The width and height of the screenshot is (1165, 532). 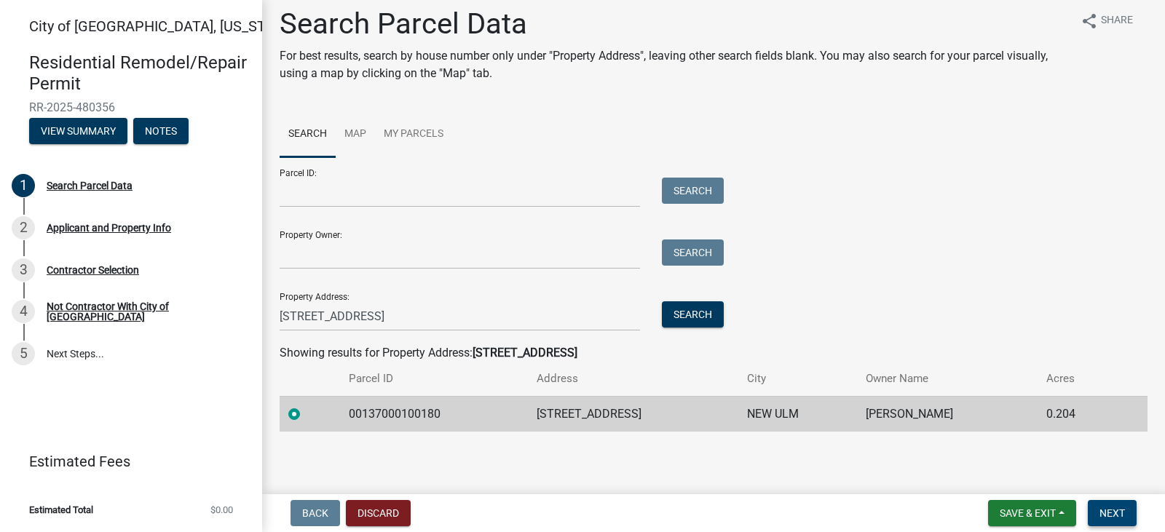 I want to click on span: $0.00, so click(x=221, y=510).